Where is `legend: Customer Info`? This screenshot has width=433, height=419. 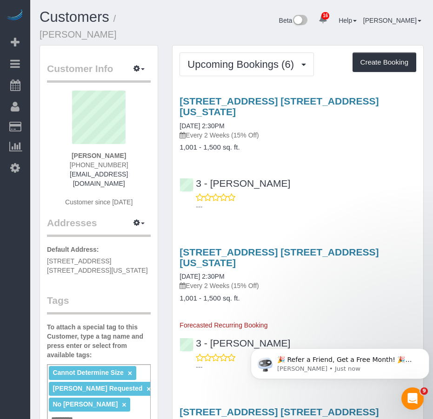
legend: Customer Info is located at coordinates (98, 72).